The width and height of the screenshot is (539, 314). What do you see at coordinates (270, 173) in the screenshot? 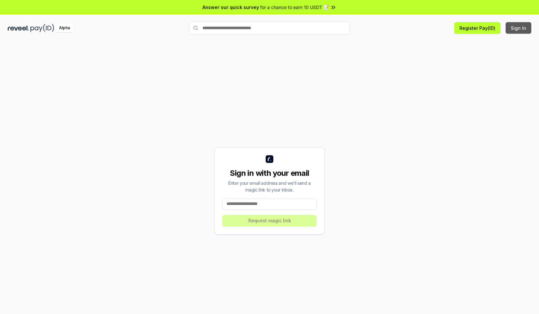
I see `div: Sign in with your email` at bounding box center [270, 173].